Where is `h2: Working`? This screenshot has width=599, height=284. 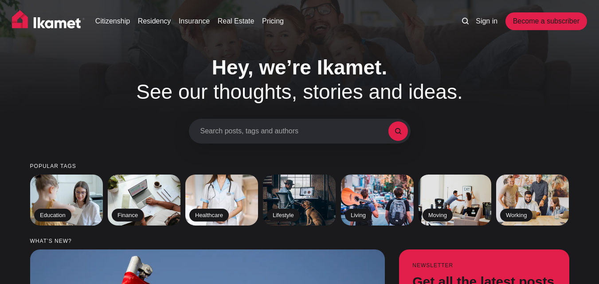 h2: Working is located at coordinates (516, 215).